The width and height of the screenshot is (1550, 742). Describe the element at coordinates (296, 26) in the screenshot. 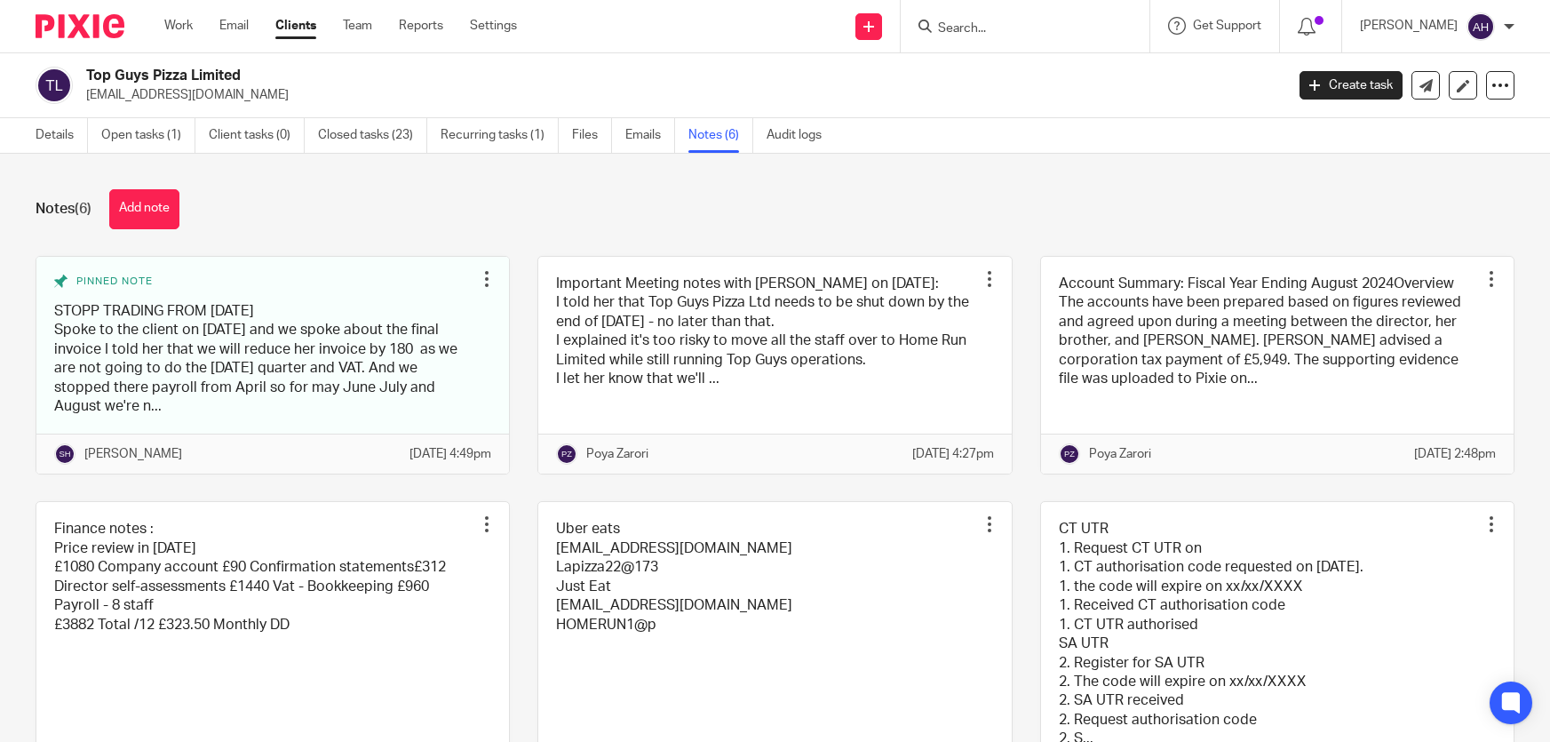

I see `a: Clients` at that location.